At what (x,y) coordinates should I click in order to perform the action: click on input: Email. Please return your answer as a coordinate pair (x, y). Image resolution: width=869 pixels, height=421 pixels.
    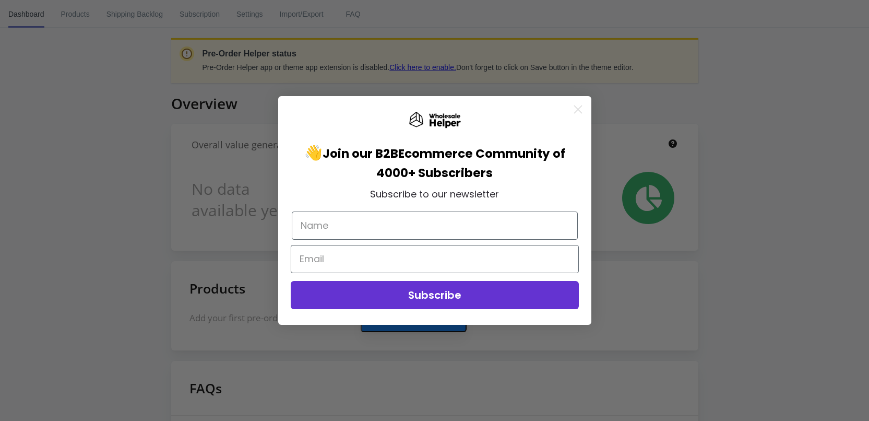
    Looking at the image, I should click on (435, 259).